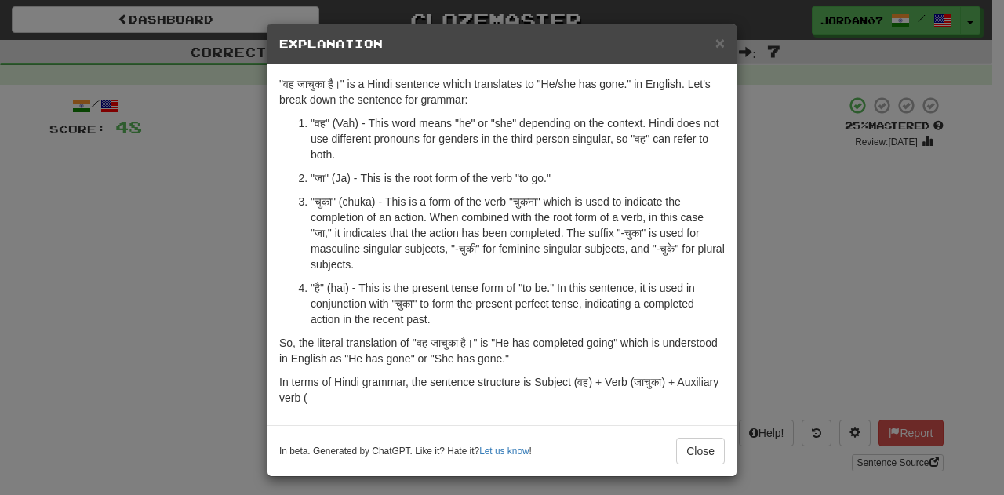 Image resolution: width=1004 pixels, height=495 pixels. I want to click on p: In terms of Hindi grammar, the sentence structure is Subject (वह) + Verb (जाचुका) + Auxiliary verb (, so click(502, 390).